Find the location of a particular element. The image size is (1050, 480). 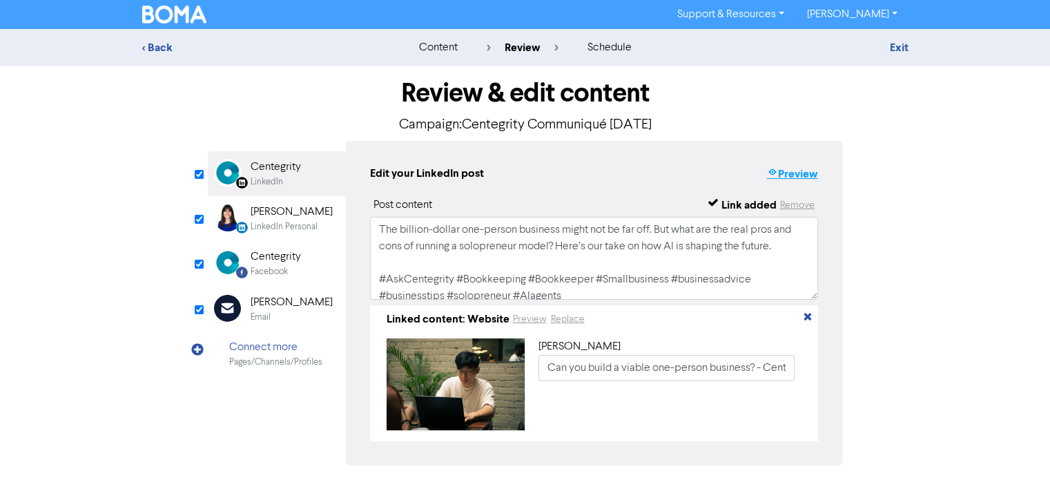

div: Connect more is located at coordinates (275, 347).